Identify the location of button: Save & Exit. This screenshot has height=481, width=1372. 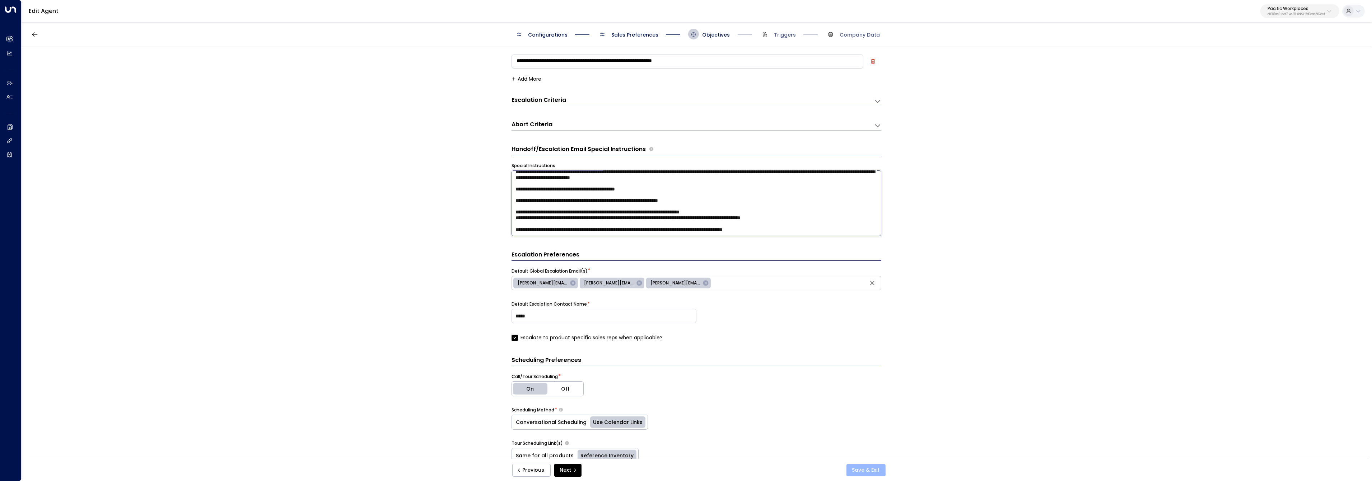
(866, 471).